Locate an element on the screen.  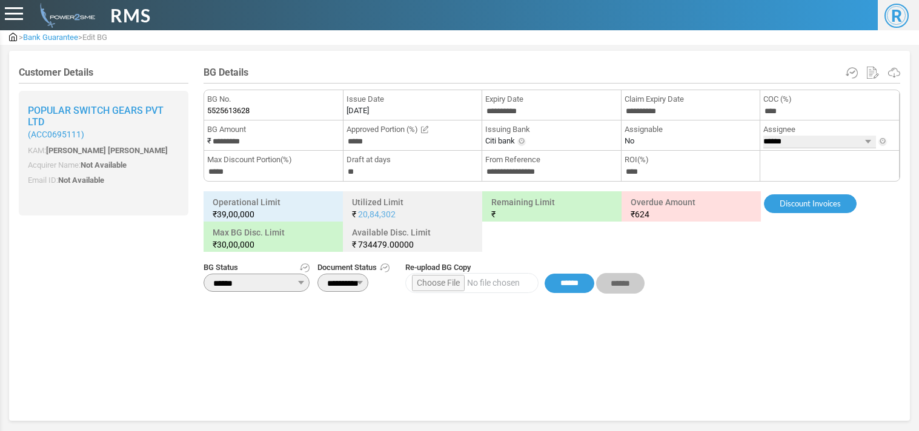
a: View Amendment History is located at coordinates (851, 73).